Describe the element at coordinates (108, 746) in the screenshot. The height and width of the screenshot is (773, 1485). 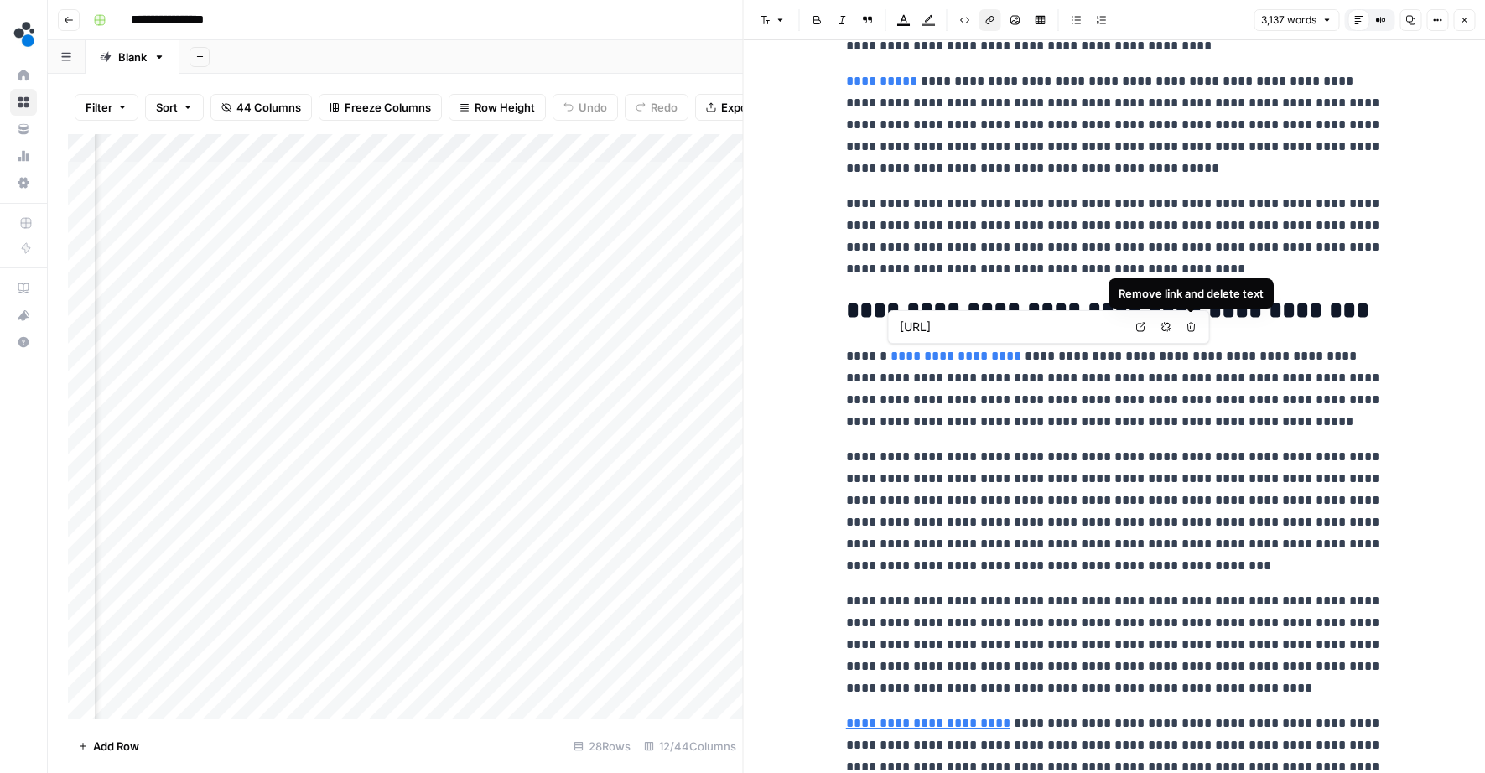
I see `button: Add Row` at that location.